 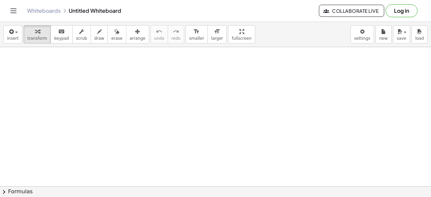 What do you see at coordinates (137, 38) in the screenshot?
I see `span: arrange` at bounding box center [137, 38].